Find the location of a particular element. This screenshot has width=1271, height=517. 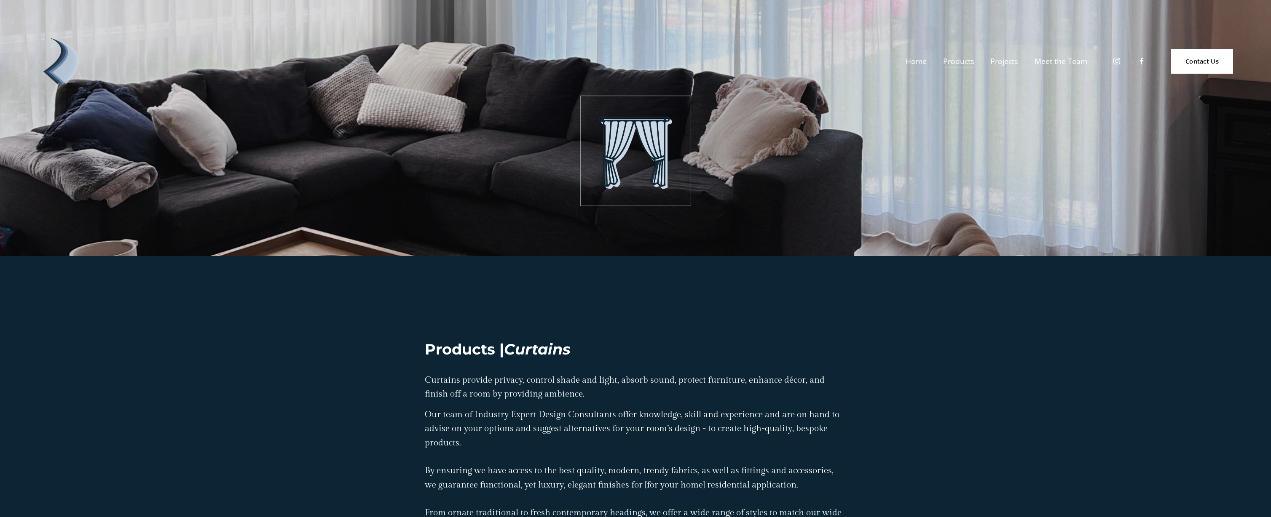

a: Instagram is located at coordinates (1117, 61).